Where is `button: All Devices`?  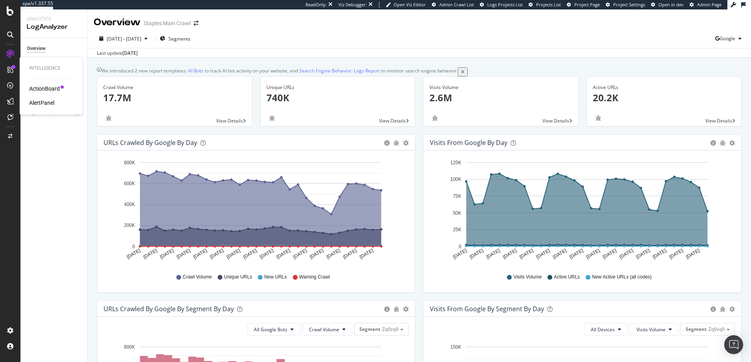 button: All Devices is located at coordinates (606, 329).